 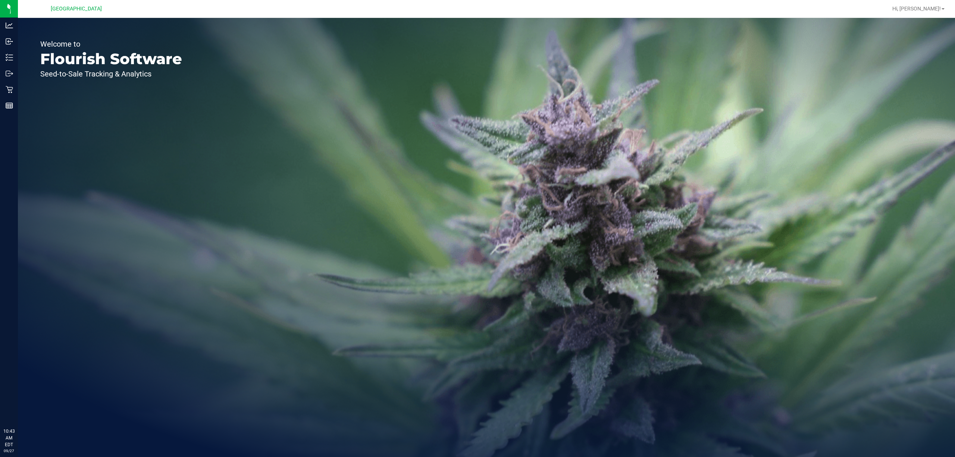 What do you see at coordinates (9, 57) in the screenshot?
I see `inline-svg: Inventory` at bounding box center [9, 57].